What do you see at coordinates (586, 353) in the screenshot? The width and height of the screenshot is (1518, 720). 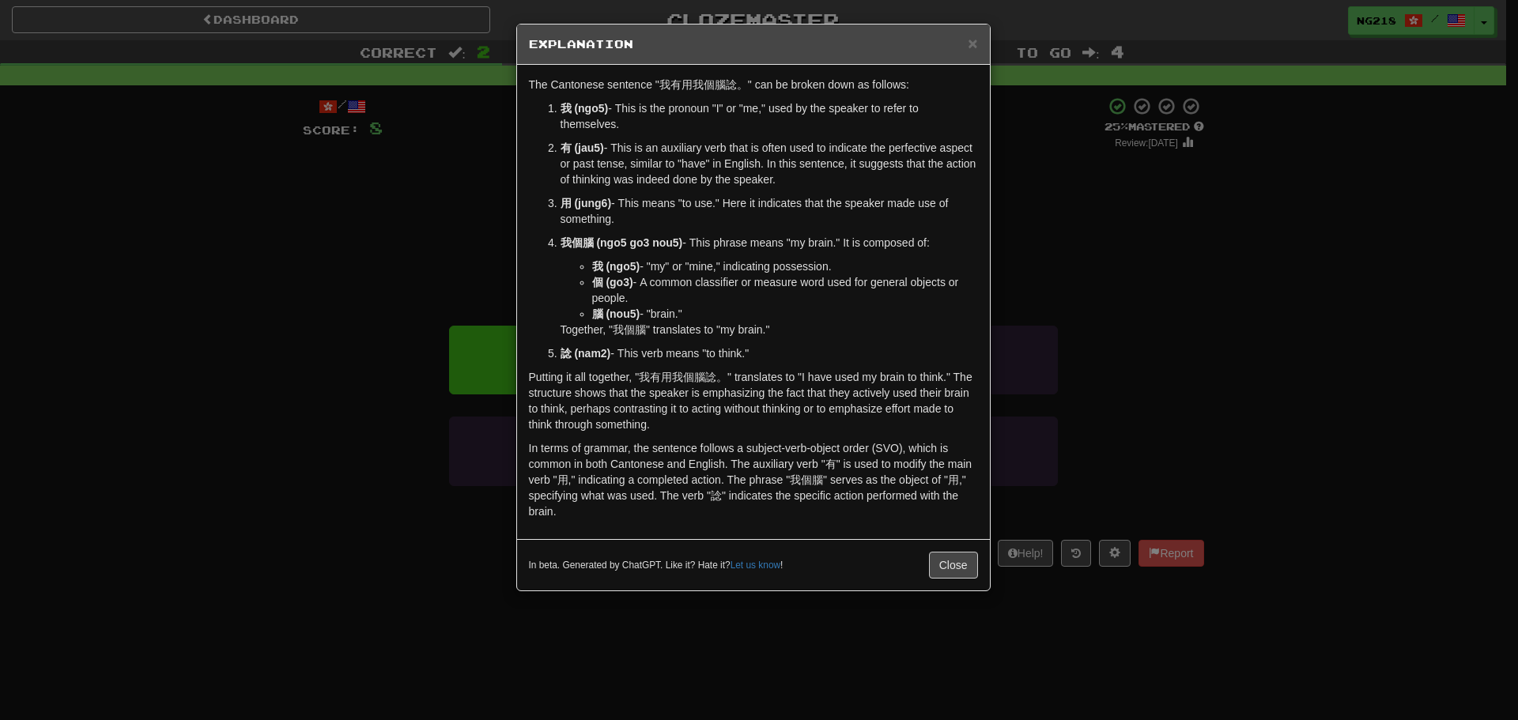 I see `strong: 諗 (nam2)` at bounding box center [586, 353].